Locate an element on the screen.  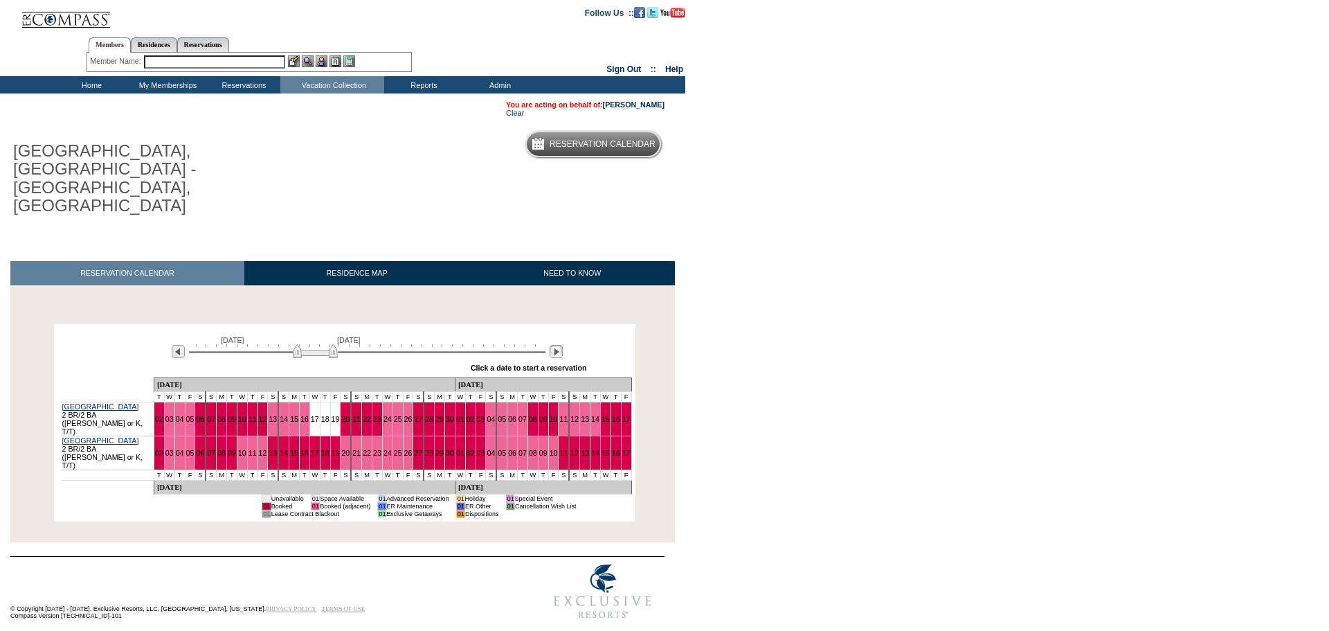
img: Reservations is located at coordinates (335, 61).